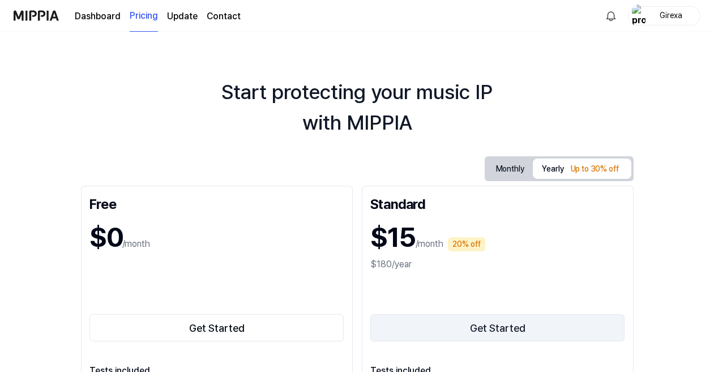  What do you see at coordinates (638, 16) in the screenshot?
I see `img: profile` at bounding box center [638, 16].